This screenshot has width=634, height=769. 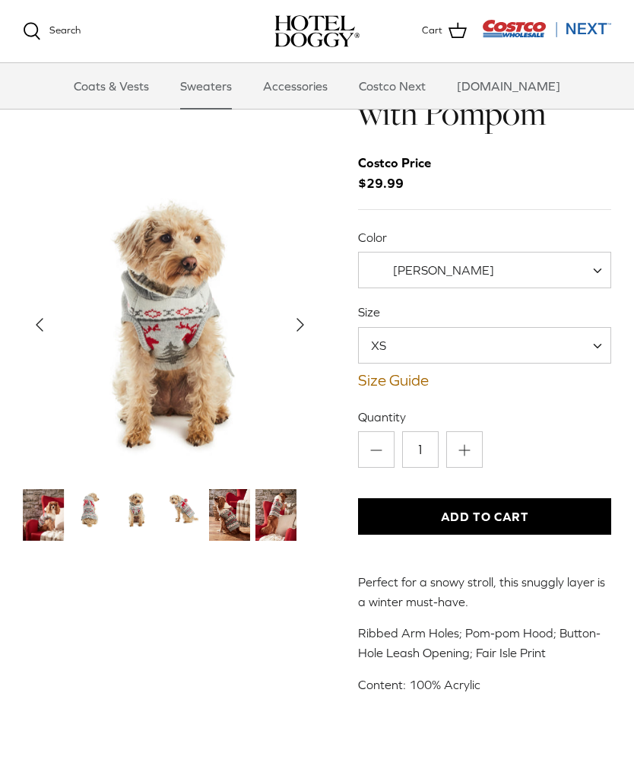 I want to click on span: Search, so click(x=65, y=30).